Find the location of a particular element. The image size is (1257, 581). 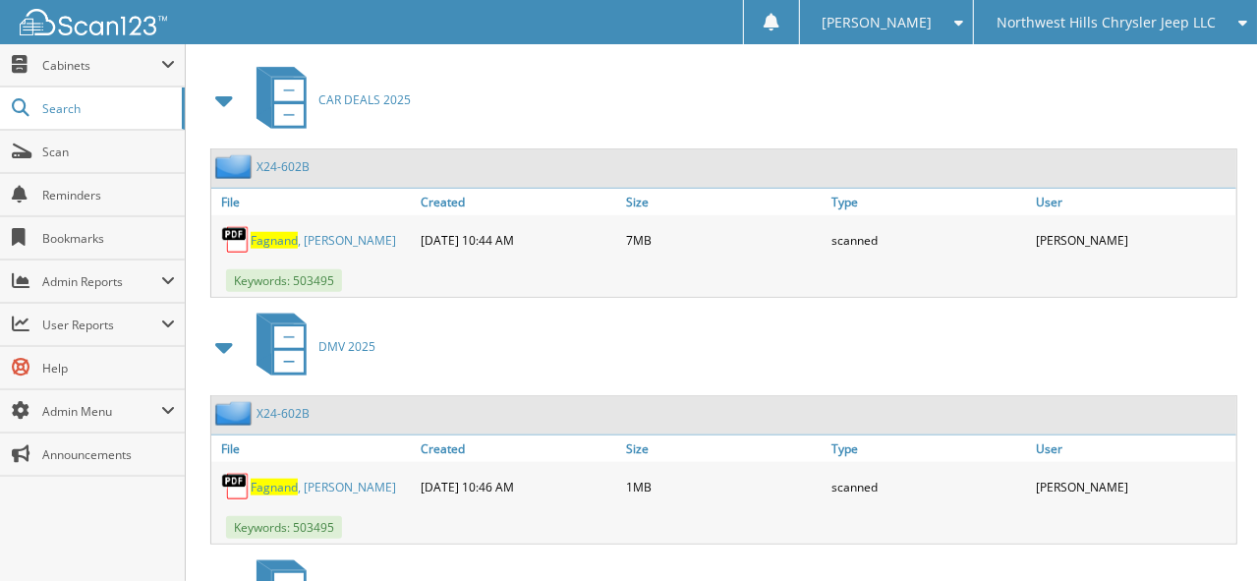

span: DMV 2025 is located at coordinates (347, 346).